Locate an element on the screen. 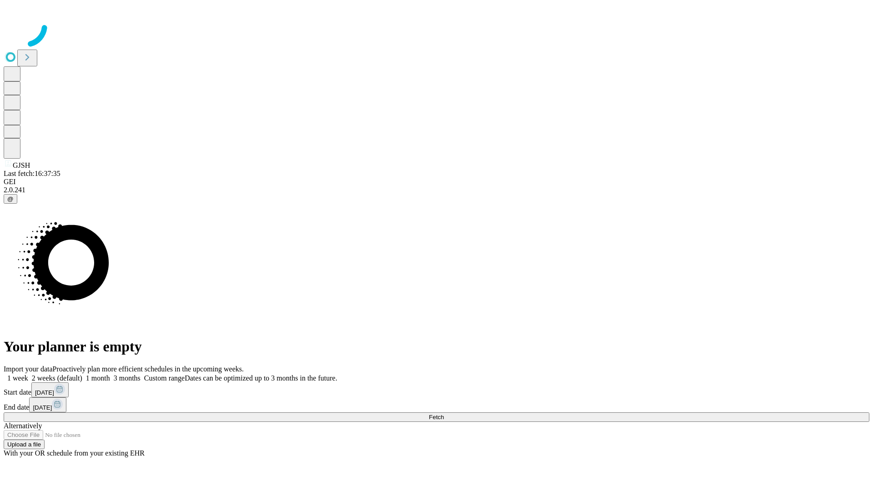 The height and width of the screenshot is (491, 873). span: With your OR schedule from your existing EHR is located at coordinates (74, 453).